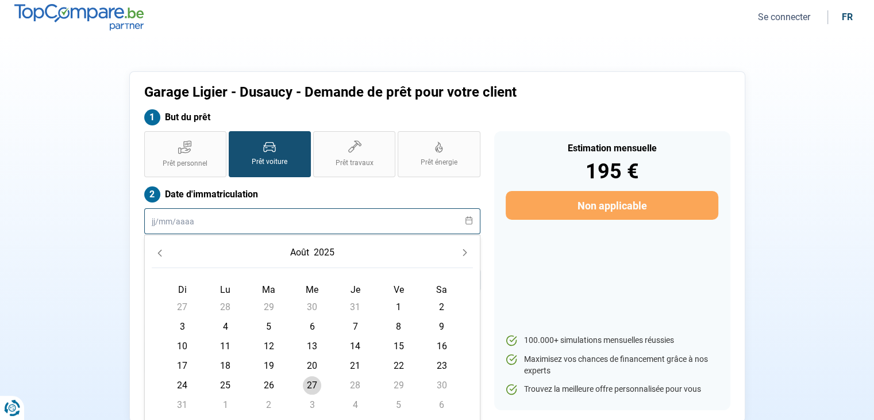  Describe the element at coordinates (268, 366) in the screenshot. I see `td: 19` at that location.